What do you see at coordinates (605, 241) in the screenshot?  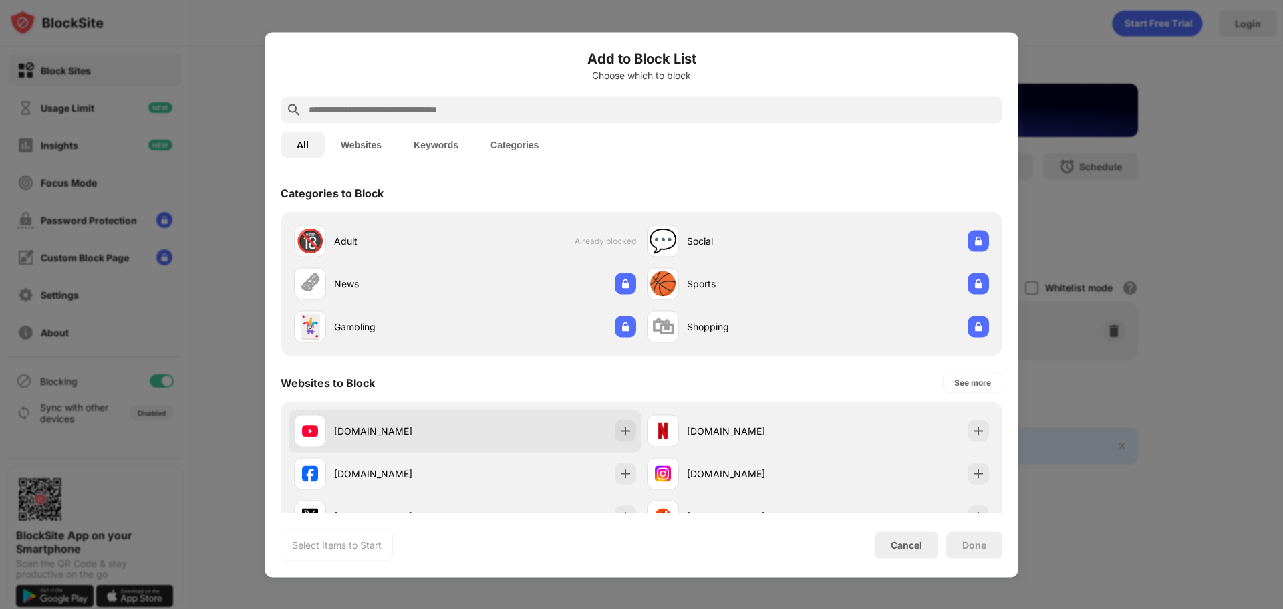 I see `span: Already blocked` at bounding box center [605, 241].